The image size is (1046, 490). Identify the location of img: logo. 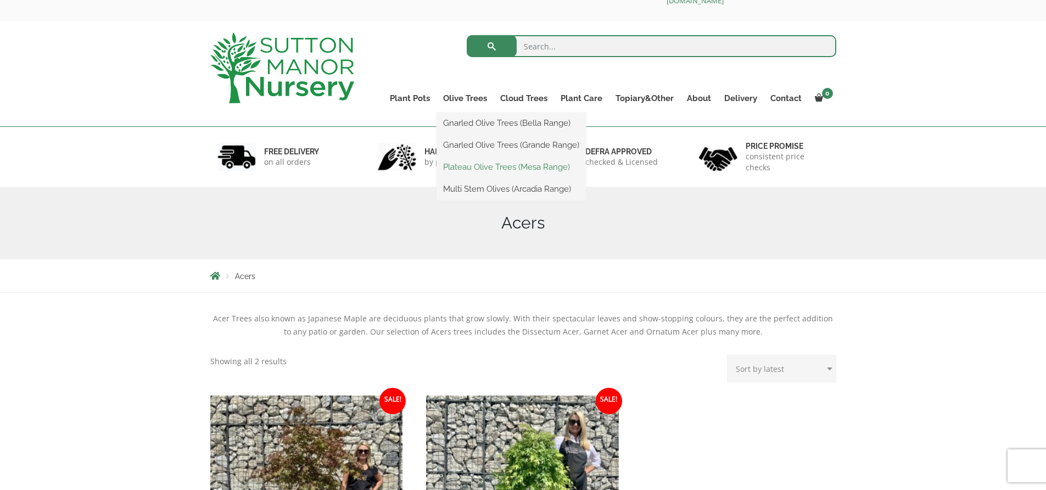
(282, 68).